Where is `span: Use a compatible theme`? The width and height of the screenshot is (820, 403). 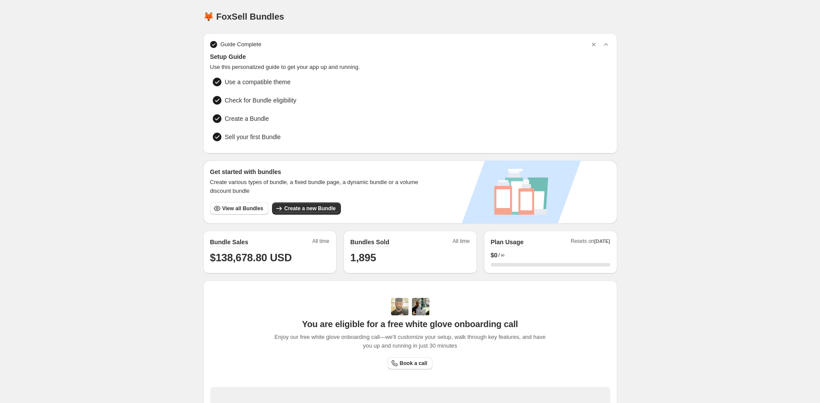
span: Use a compatible theme is located at coordinates (258, 82).